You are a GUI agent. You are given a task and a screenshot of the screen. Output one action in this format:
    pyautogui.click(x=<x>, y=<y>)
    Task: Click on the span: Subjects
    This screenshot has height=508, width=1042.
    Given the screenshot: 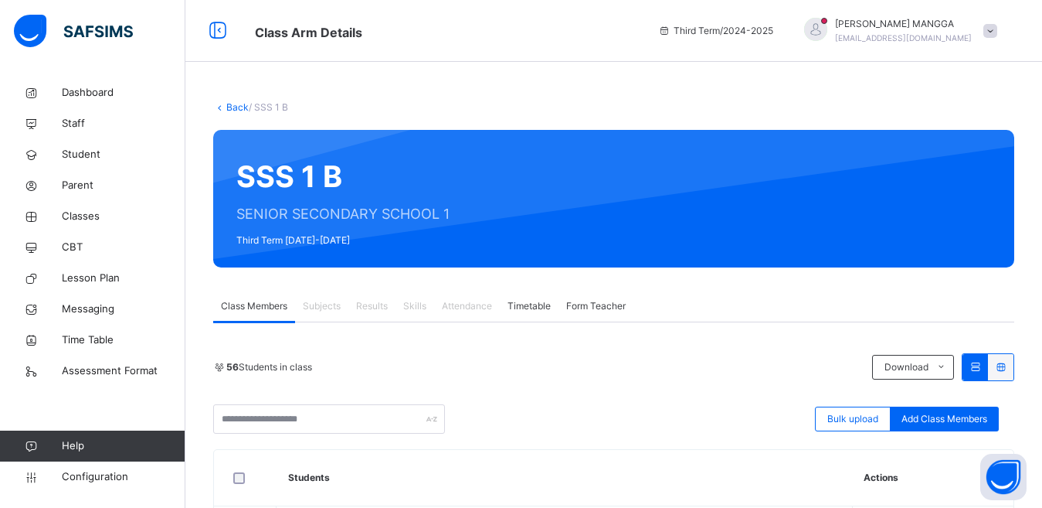 What is the action you would take?
    pyautogui.click(x=321, y=306)
    